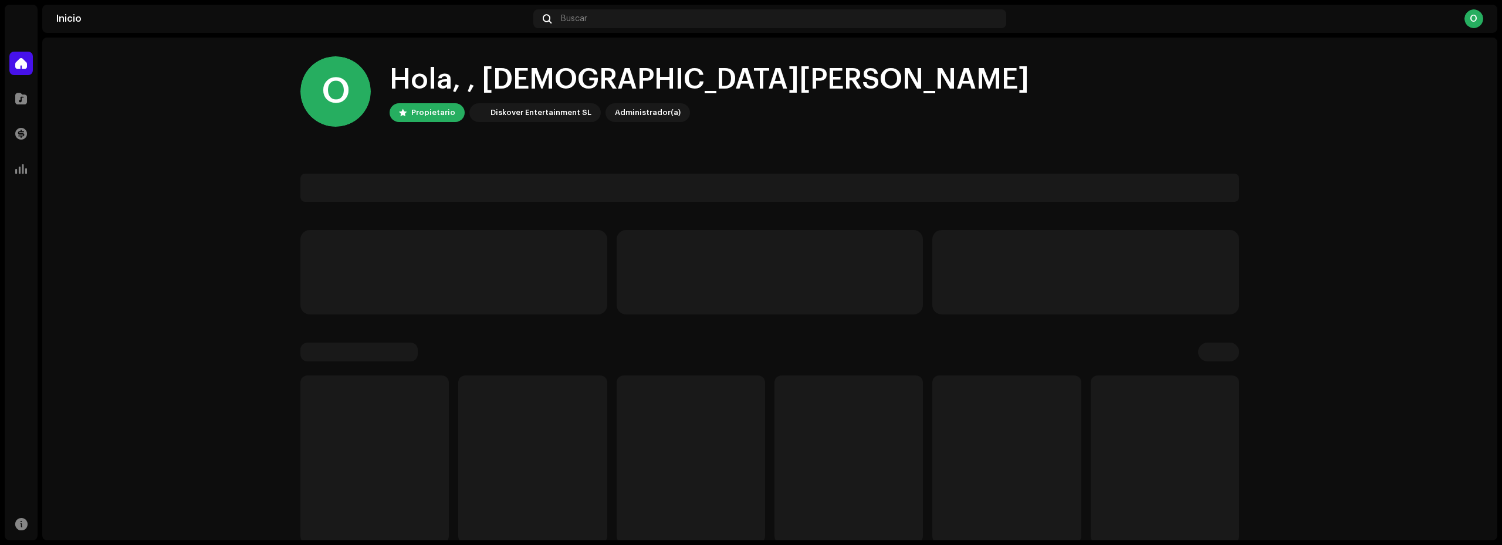 This screenshot has height=545, width=1502. Describe the element at coordinates (292, 19) in the screenshot. I see `div: Inicio` at that location.